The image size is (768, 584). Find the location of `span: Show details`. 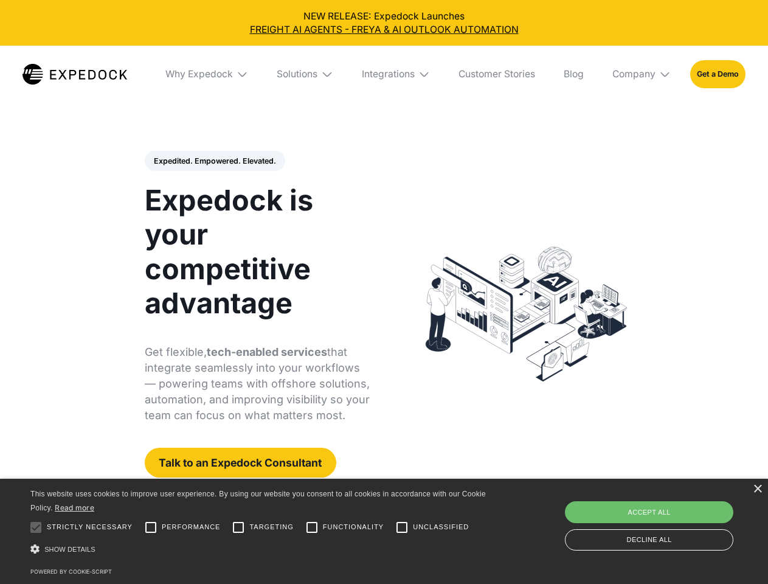

span: Show details is located at coordinates (70, 549).